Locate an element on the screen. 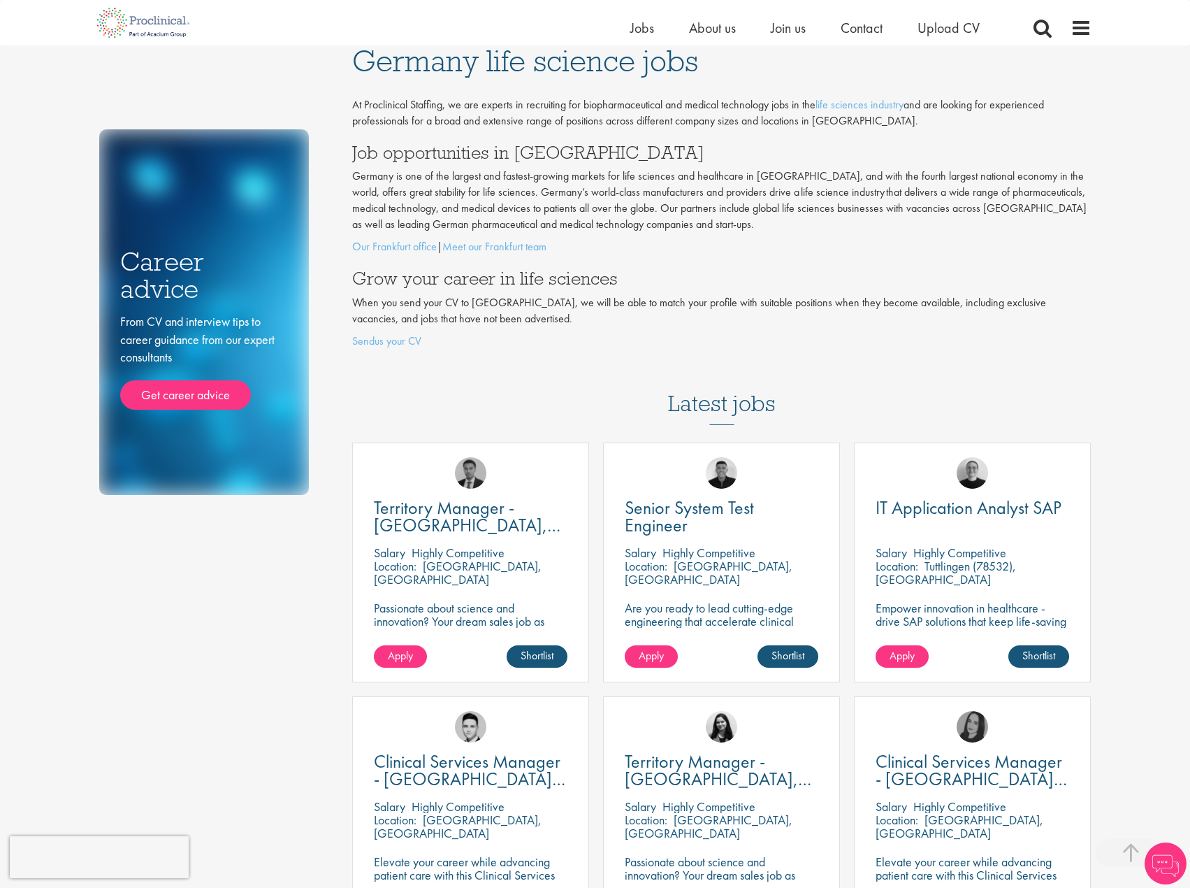 Image resolution: width=1190 pixels, height=888 pixels. img: Connor Lynes is located at coordinates (470, 726).